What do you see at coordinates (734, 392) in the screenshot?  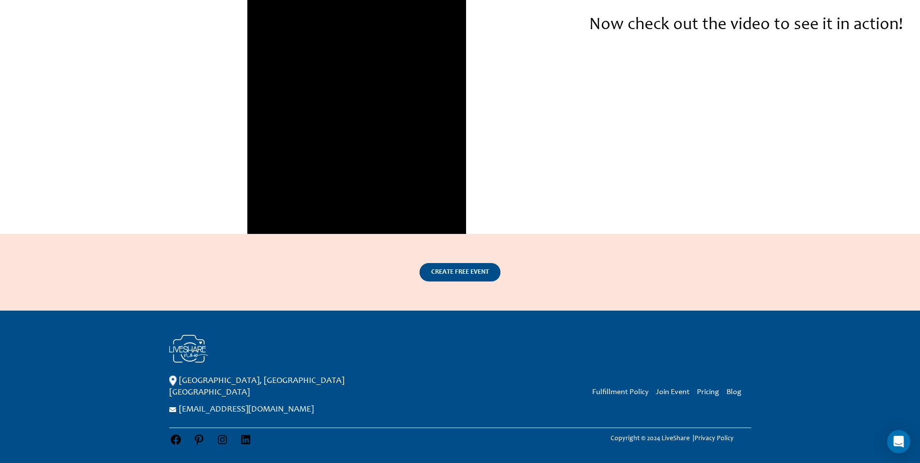 I see `a: Blog` at bounding box center [734, 392].